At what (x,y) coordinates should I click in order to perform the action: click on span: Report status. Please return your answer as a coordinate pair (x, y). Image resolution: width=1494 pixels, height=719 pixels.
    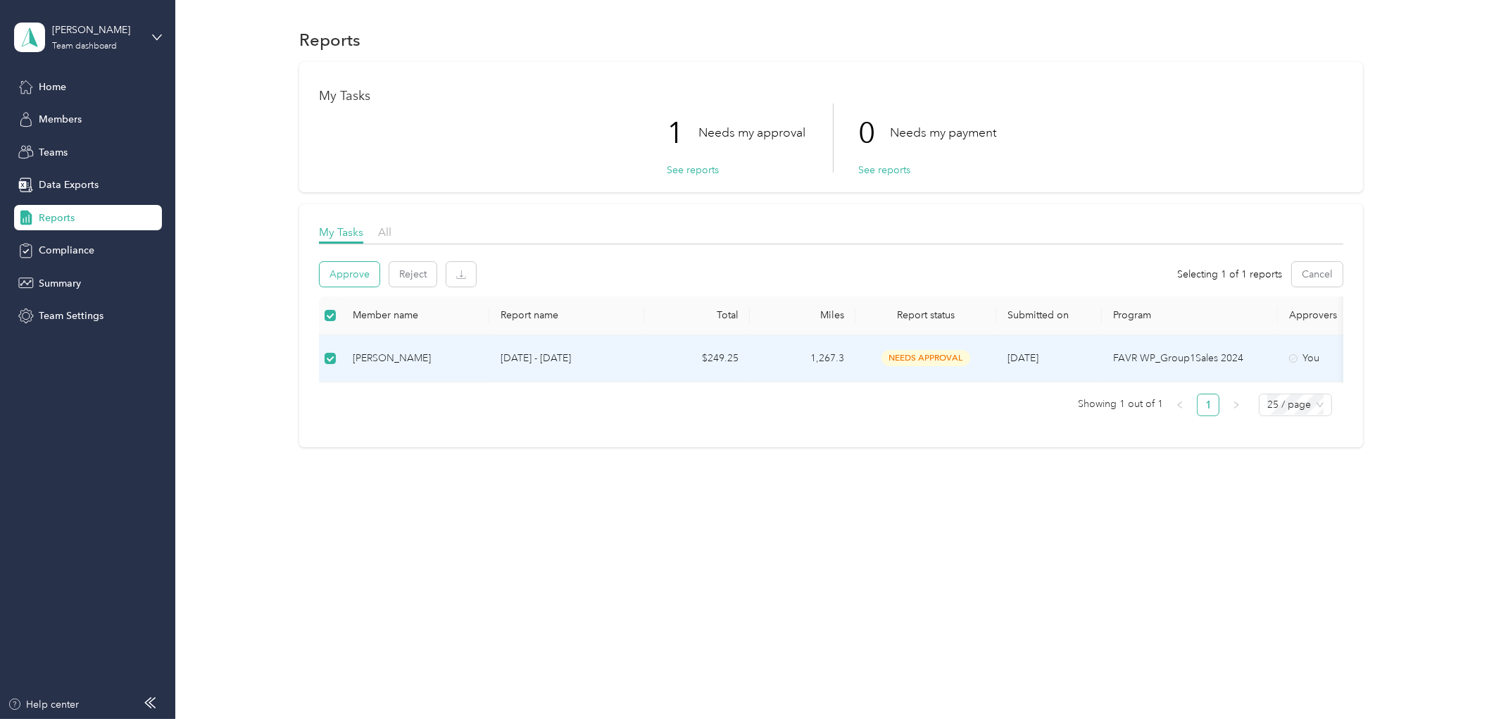
    Looking at the image, I should click on (926, 315).